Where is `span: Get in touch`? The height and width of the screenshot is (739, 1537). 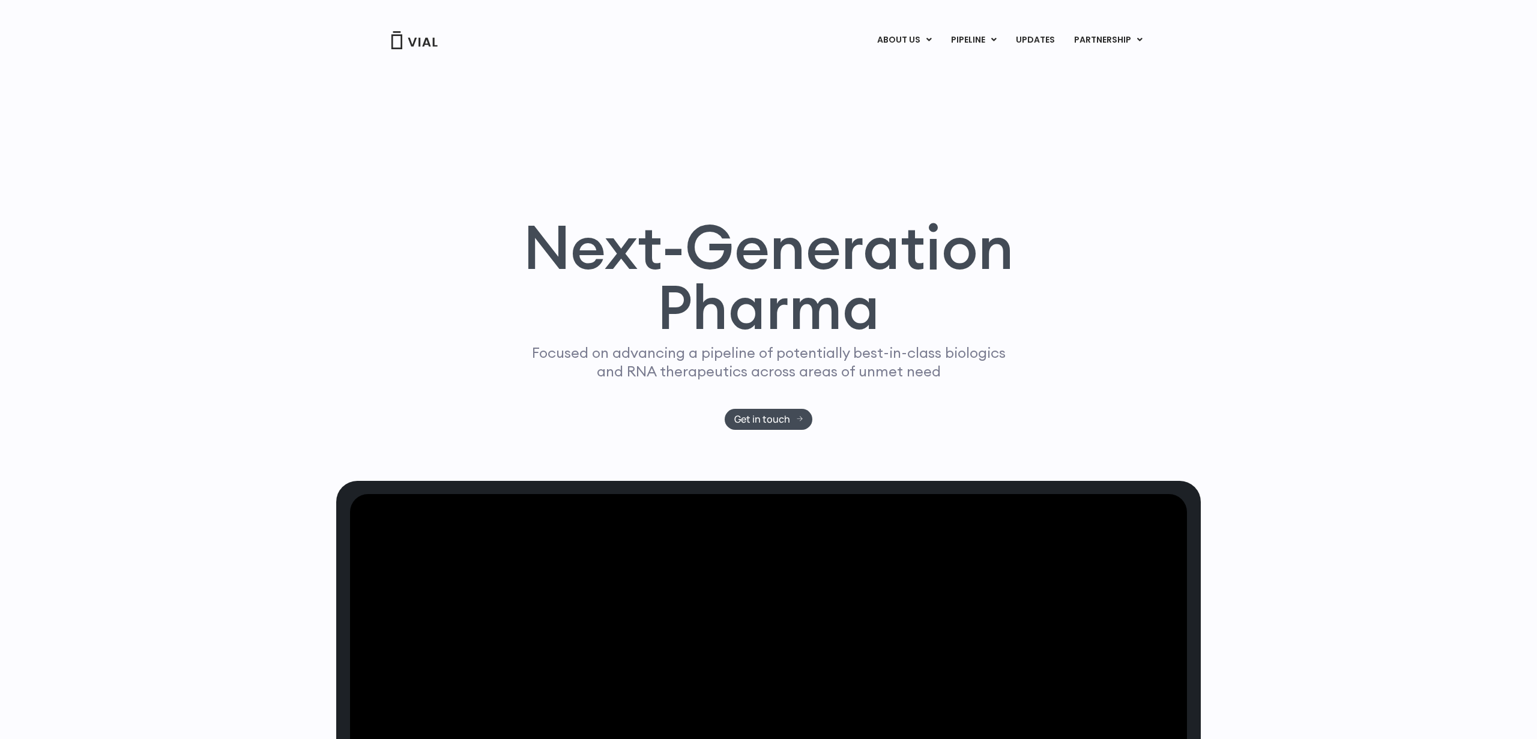 span: Get in touch is located at coordinates (762, 419).